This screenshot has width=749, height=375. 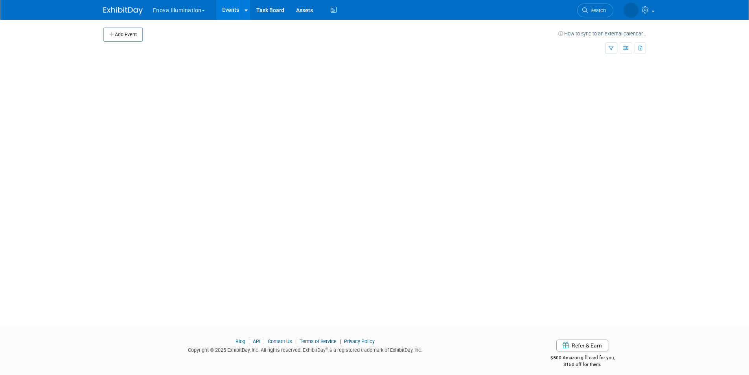 What do you see at coordinates (256, 341) in the screenshot?
I see `a: API` at bounding box center [256, 341].